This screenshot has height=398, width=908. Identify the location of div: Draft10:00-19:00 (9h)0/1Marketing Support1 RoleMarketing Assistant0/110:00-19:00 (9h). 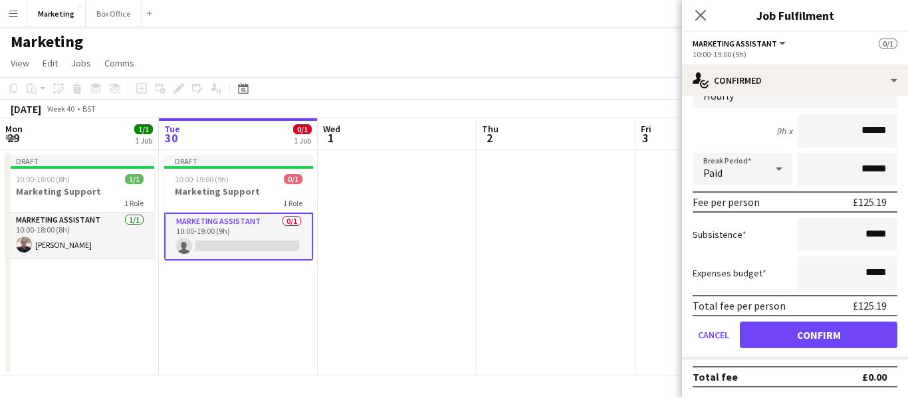
(239, 208).